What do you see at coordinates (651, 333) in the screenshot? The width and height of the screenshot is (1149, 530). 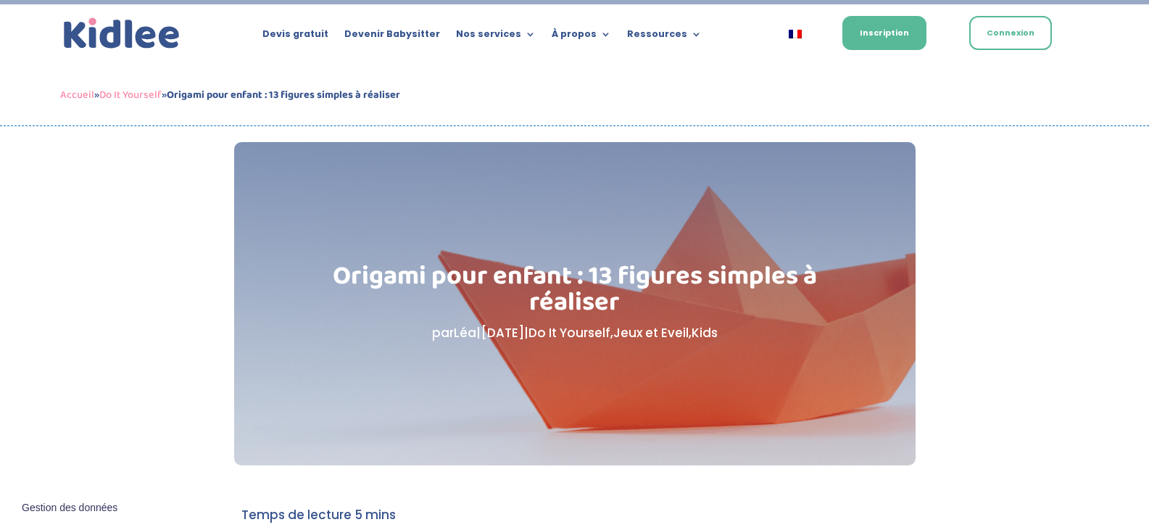 I see `a: Jeux et Eveil` at bounding box center [651, 333].